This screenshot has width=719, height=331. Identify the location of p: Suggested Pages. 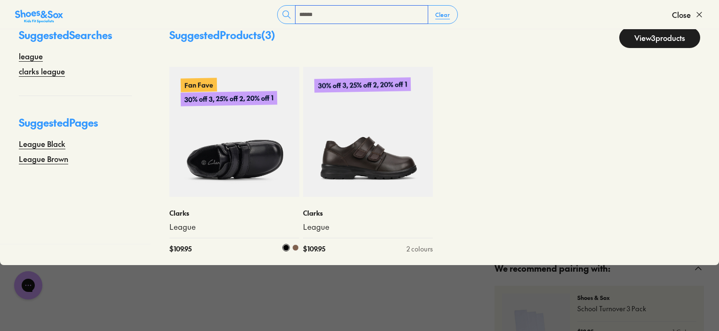
(75, 126).